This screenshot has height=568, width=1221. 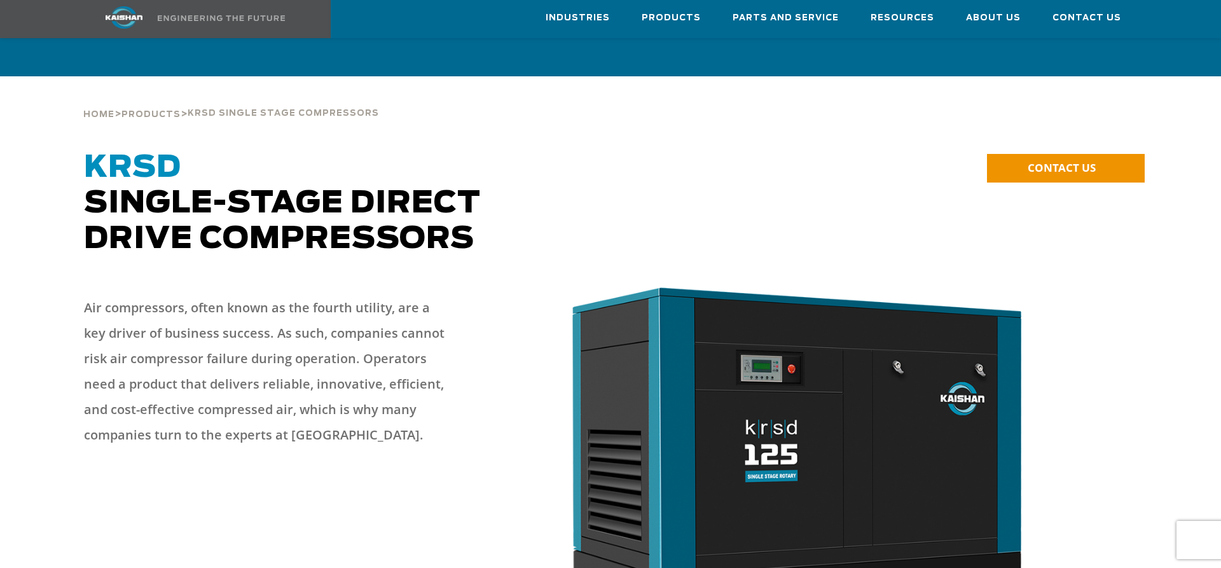 What do you see at coordinates (785, 18) in the screenshot?
I see `a: Parts and Service` at bounding box center [785, 18].